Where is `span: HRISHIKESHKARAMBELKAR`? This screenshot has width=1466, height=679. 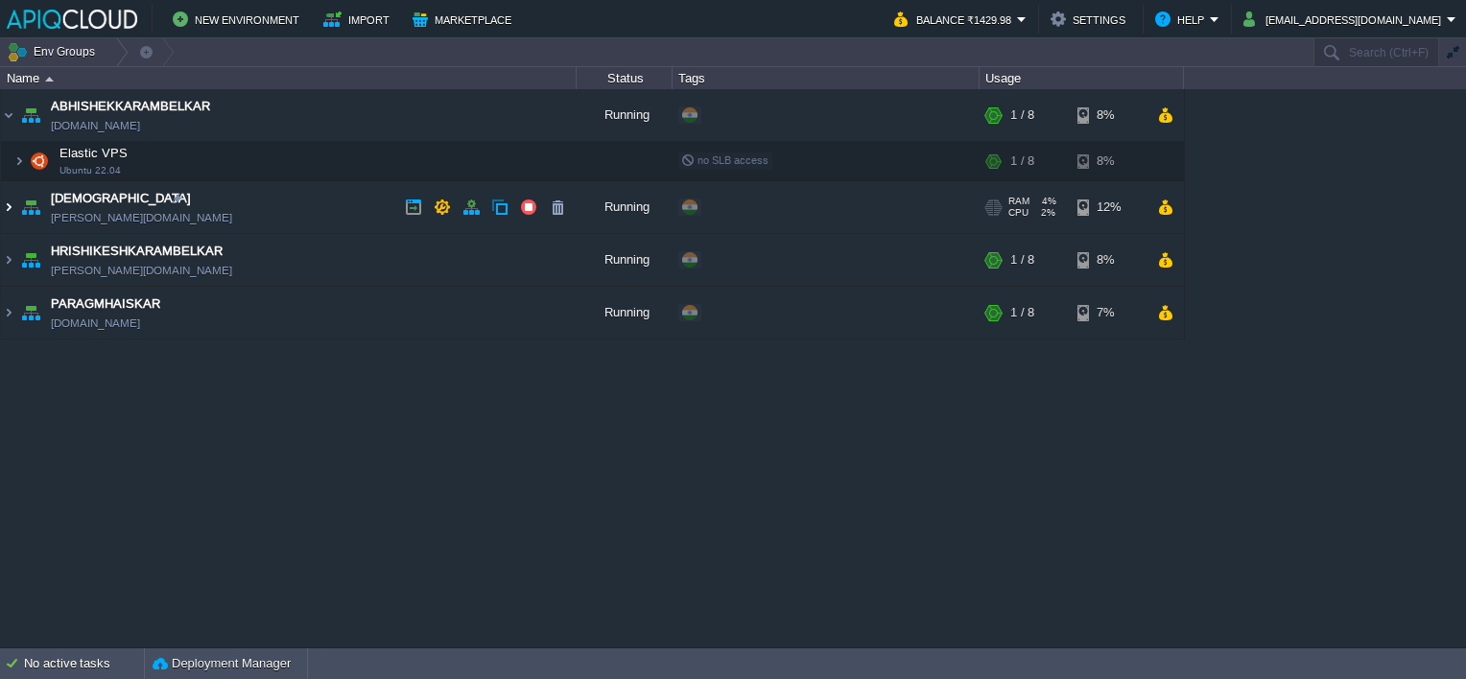
span: HRISHIKESHKARAMBELKAR is located at coordinates (136, 251).